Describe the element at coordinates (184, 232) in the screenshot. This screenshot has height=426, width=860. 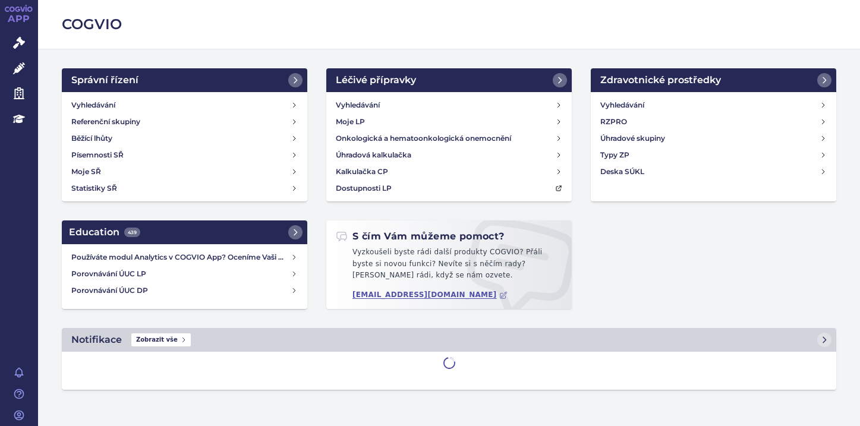
I see `a: Education439` at that location.